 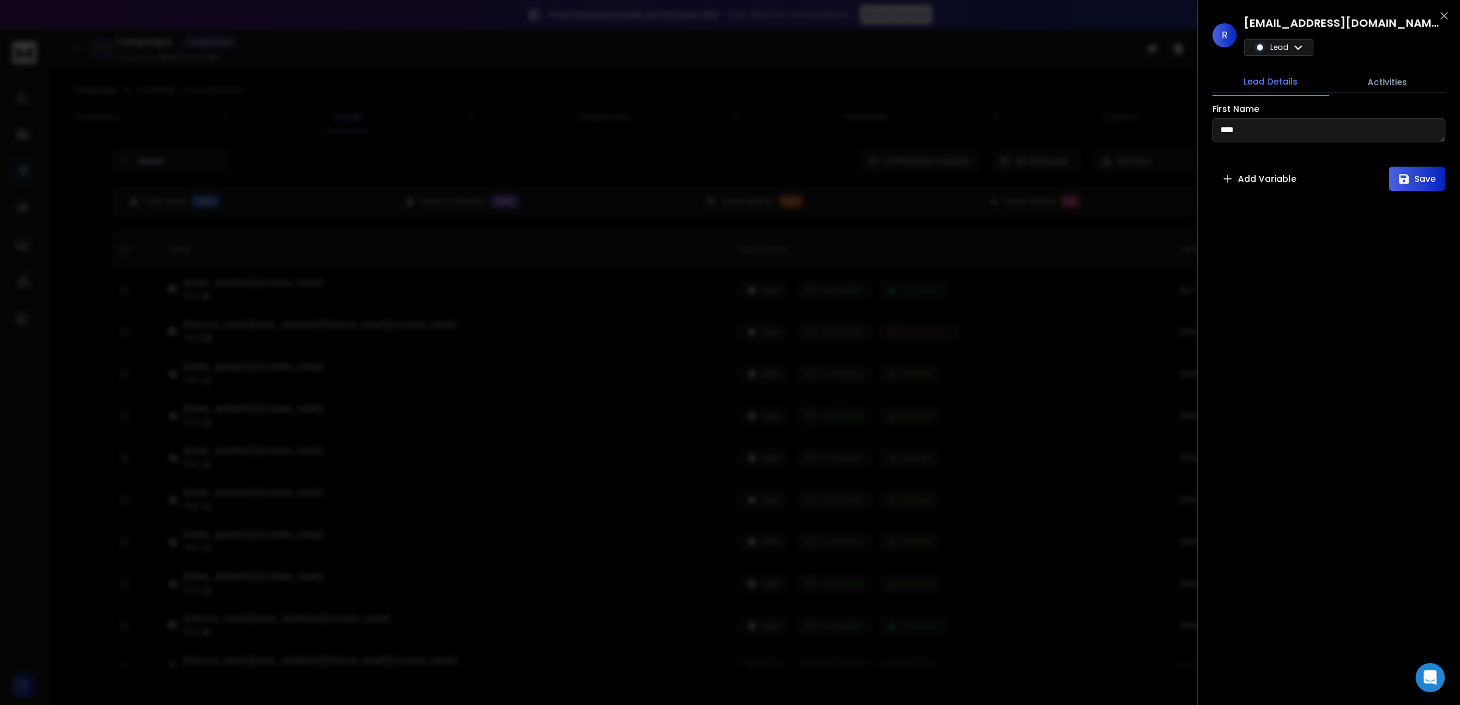 What do you see at coordinates (1236, 109) in the screenshot?
I see `label: First Name` at bounding box center [1236, 109].